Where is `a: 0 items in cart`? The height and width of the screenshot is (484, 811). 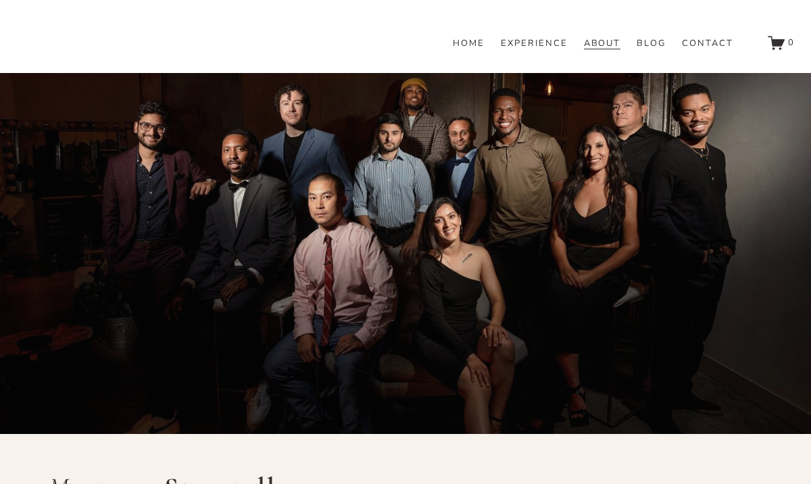 a: 0 items in cart is located at coordinates (781, 43).